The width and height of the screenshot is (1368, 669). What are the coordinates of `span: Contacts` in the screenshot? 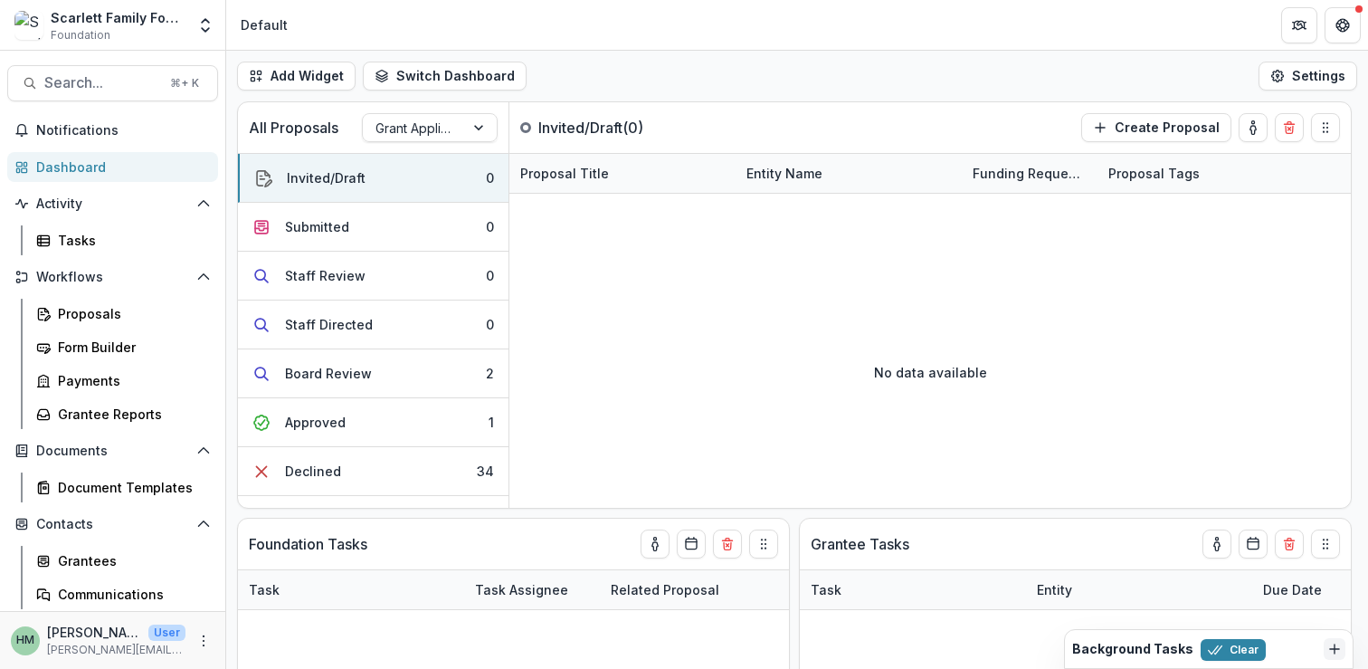 It's located at (112, 524).